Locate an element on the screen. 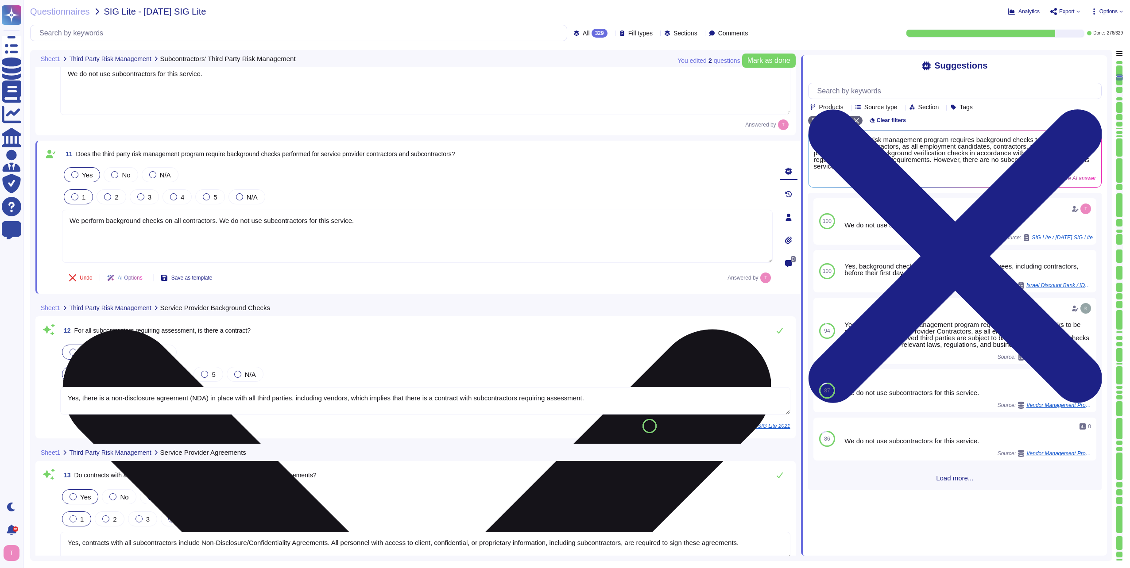  span: 11 is located at coordinates (67, 154).